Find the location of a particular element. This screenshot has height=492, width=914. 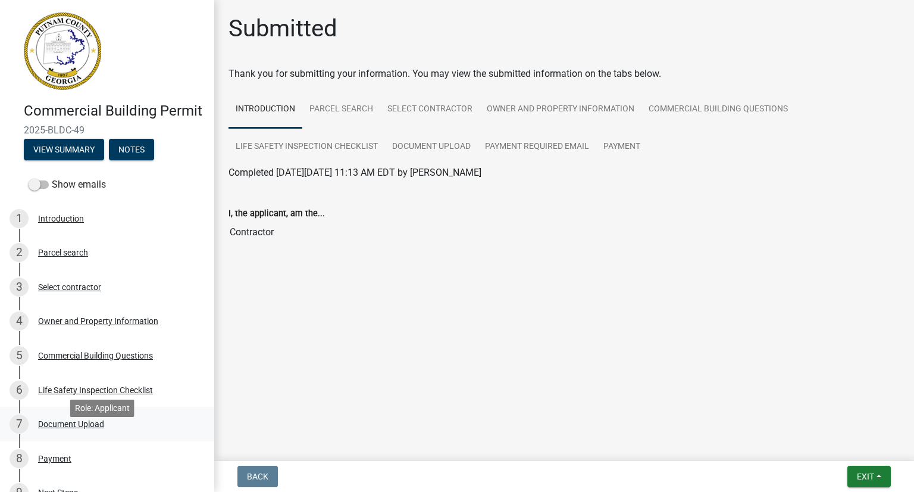

div: 1 is located at coordinates (19, 218).